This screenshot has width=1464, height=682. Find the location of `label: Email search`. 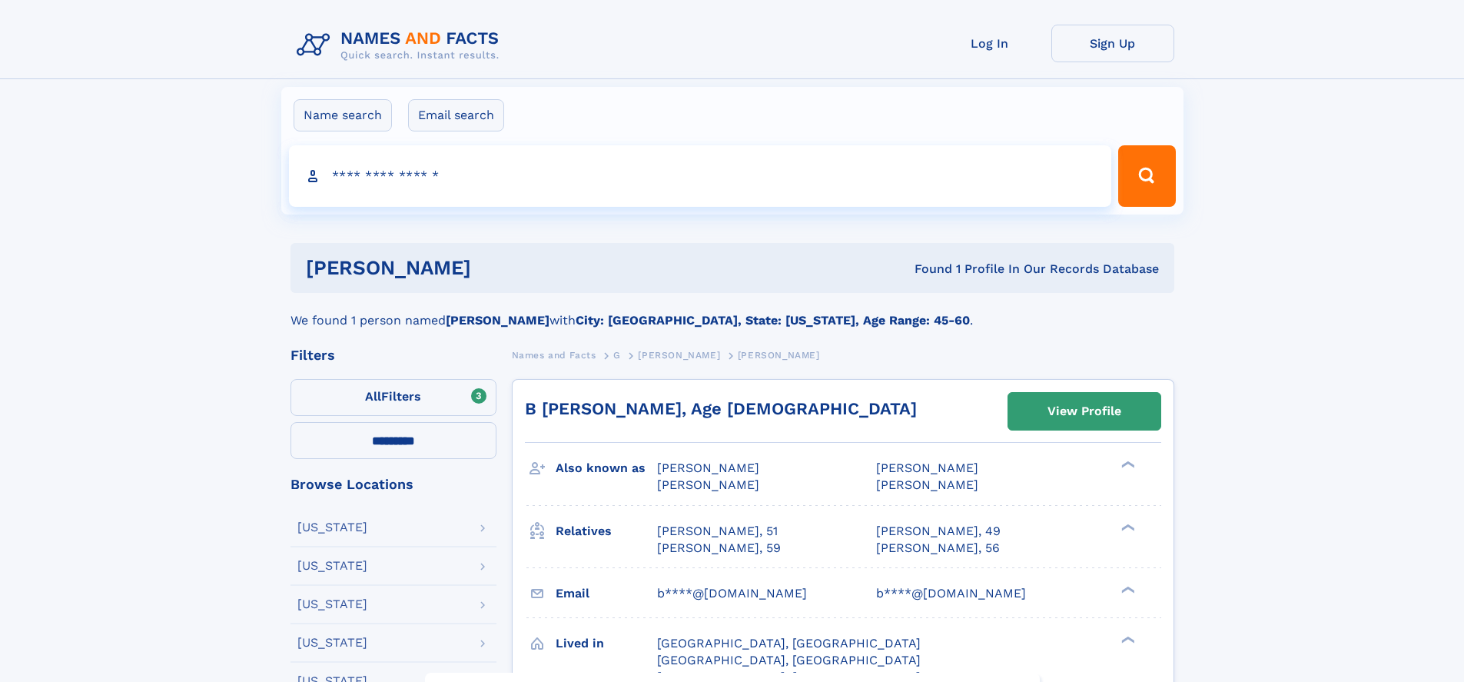

label: Email search is located at coordinates (456, 115).